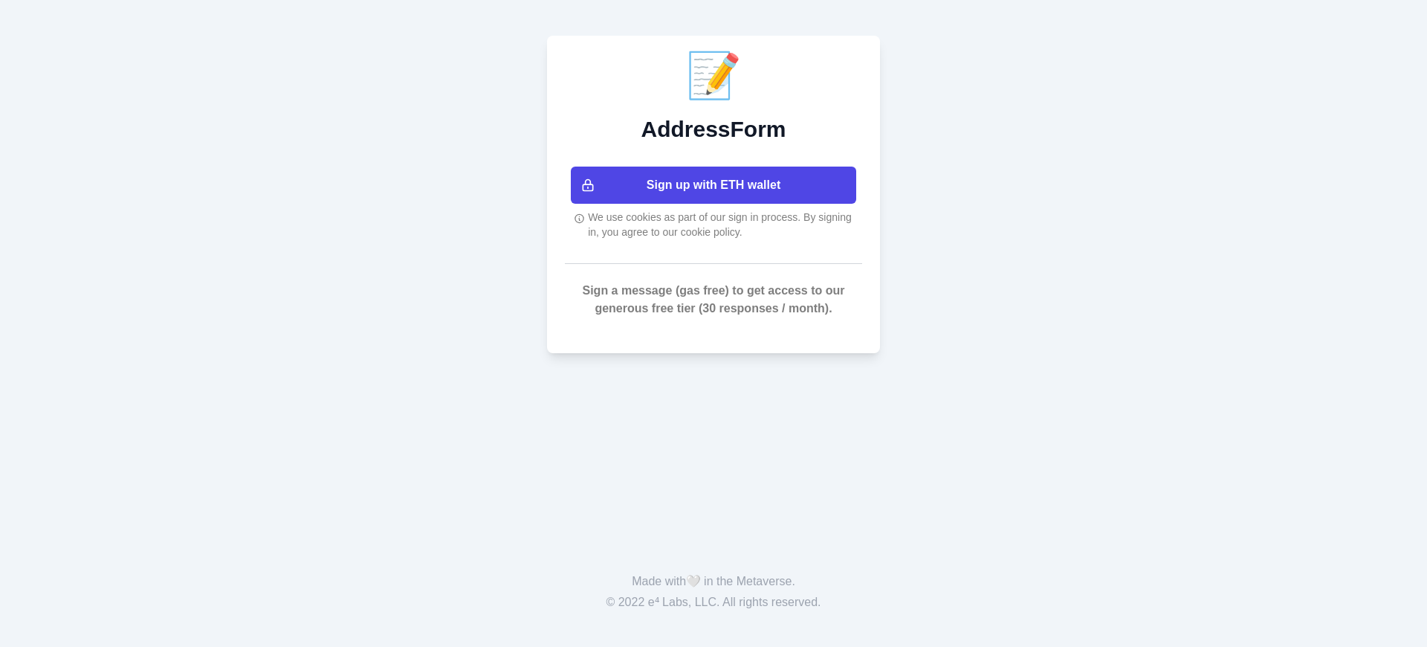  Describe the element at coordinates (714, 300) in the screenshot. I see `p: Sign a message (gas free) to get access to our generous free tier (30 responses / month).` at that location.